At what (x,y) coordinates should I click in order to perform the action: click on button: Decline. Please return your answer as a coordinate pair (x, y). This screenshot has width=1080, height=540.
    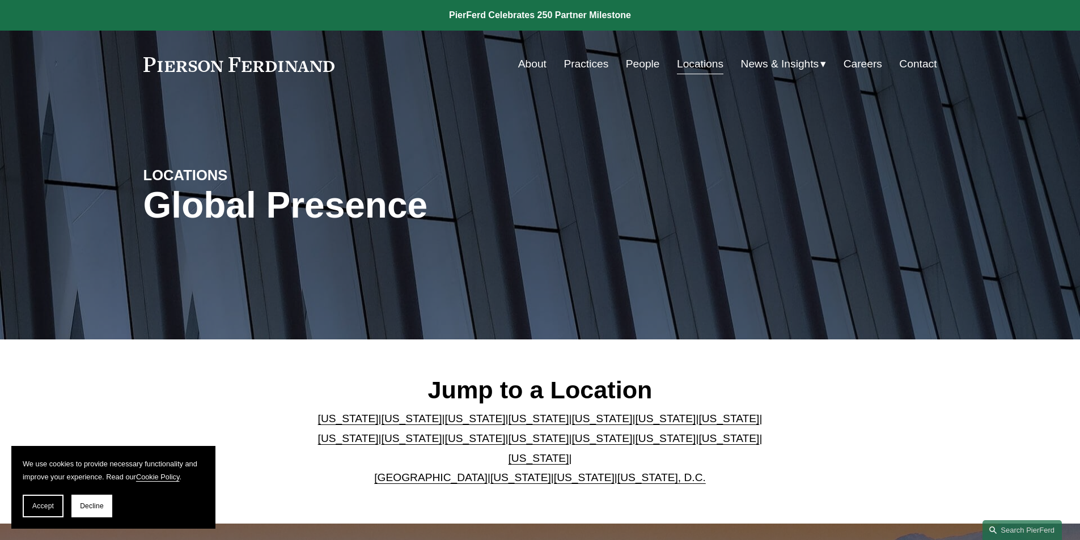
    Looking at the image, I should click on (92, 506).